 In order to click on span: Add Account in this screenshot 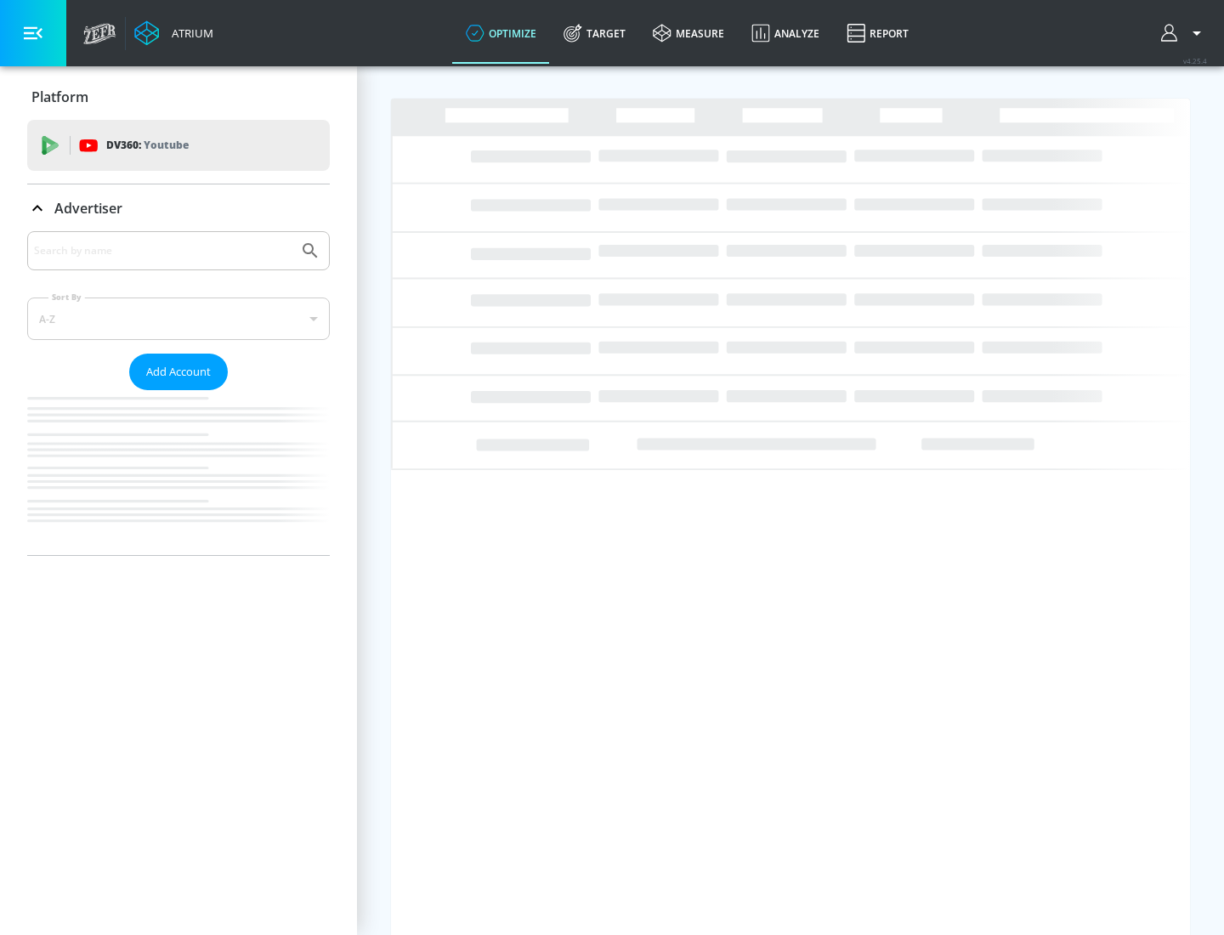, I will do `click(179, 372)`.